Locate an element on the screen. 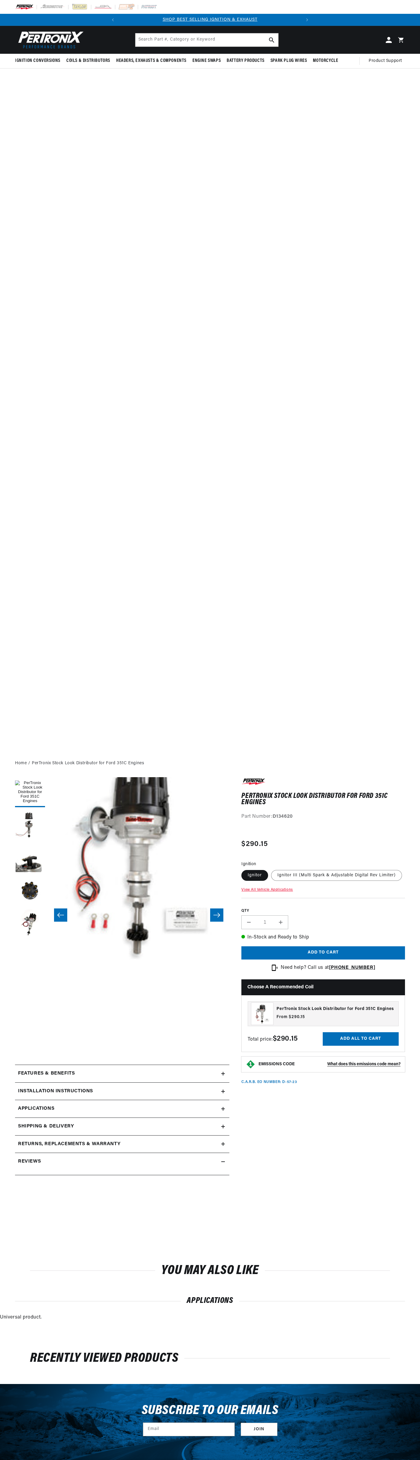  button: Slide right is located at coordinates (217, 915).